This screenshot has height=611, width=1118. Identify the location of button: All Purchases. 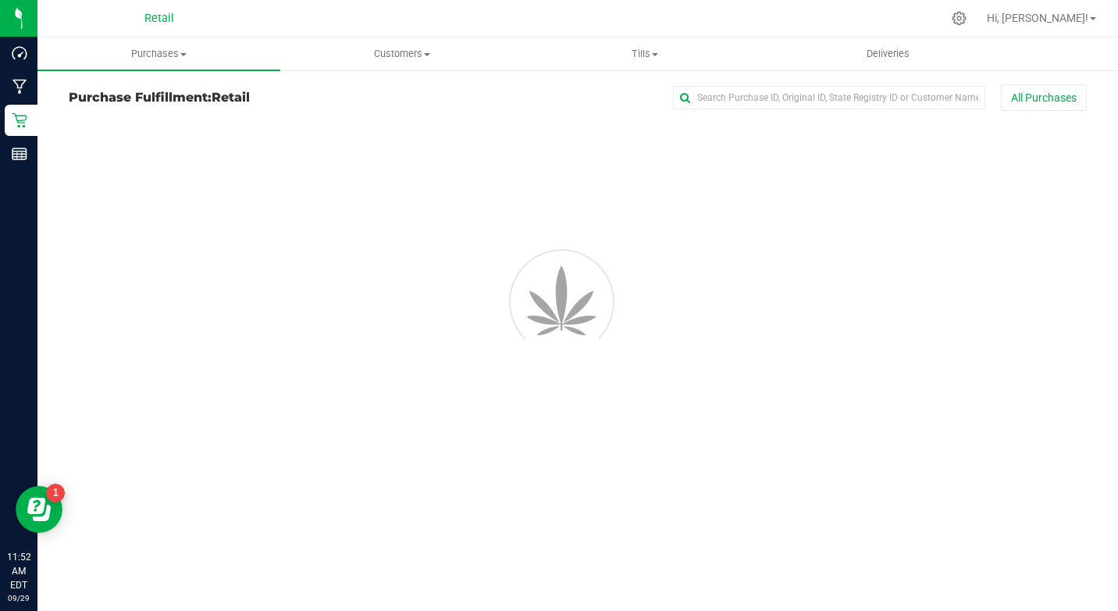
(1044, 98).